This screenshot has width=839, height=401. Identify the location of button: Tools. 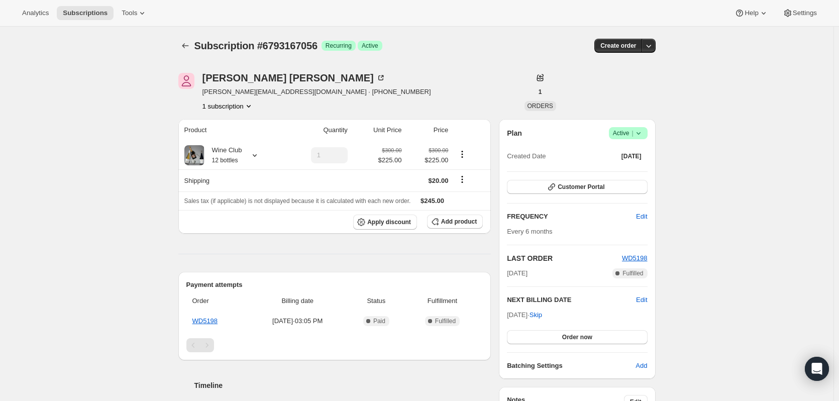
(134, 13).